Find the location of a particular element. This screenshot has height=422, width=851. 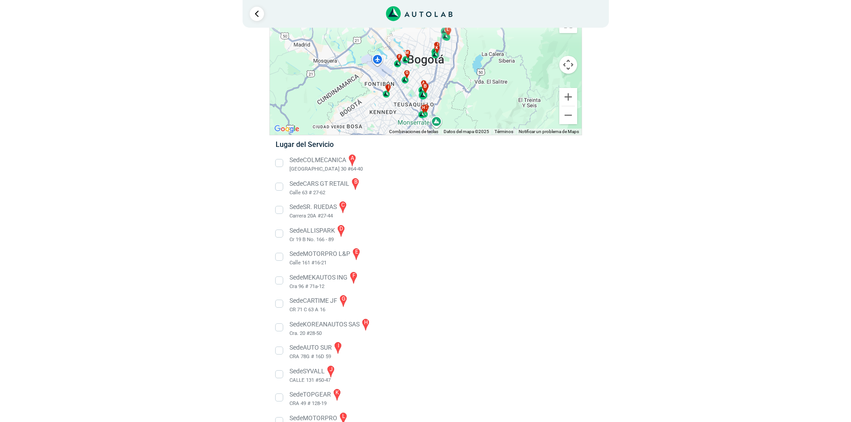

button: Controles de visualización del mapa is located at coordinates (568, 65).